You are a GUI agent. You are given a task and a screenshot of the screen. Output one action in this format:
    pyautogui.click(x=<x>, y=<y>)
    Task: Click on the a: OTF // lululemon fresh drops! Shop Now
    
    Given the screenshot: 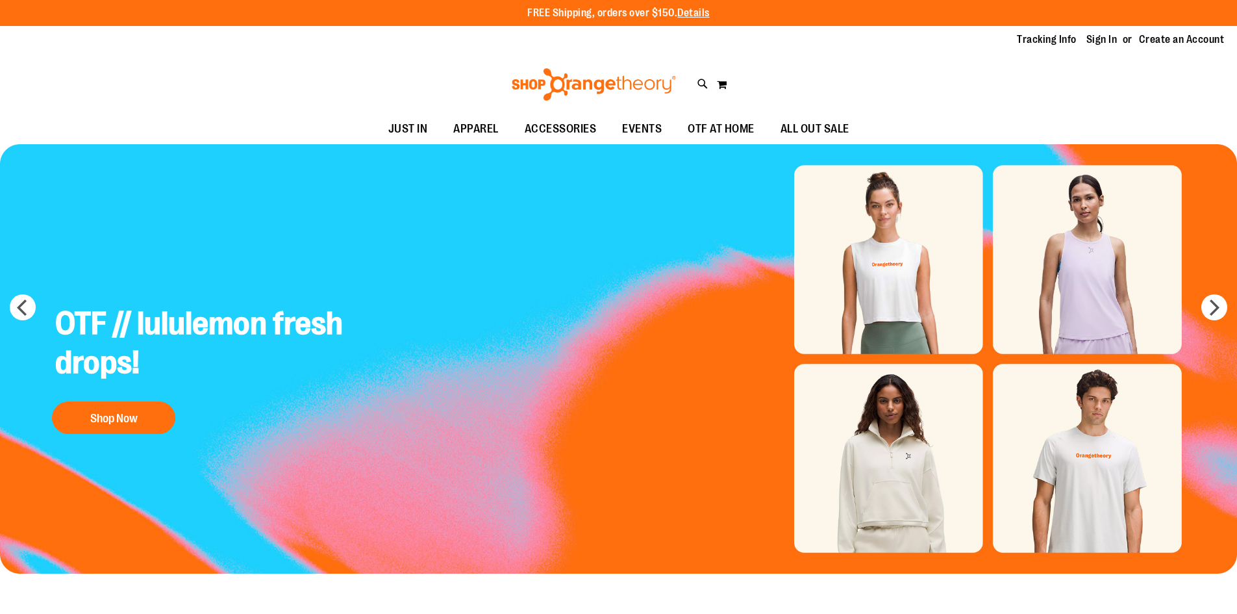 What is the action you would take?
    pyautogui.click(x=199, y=367)
    